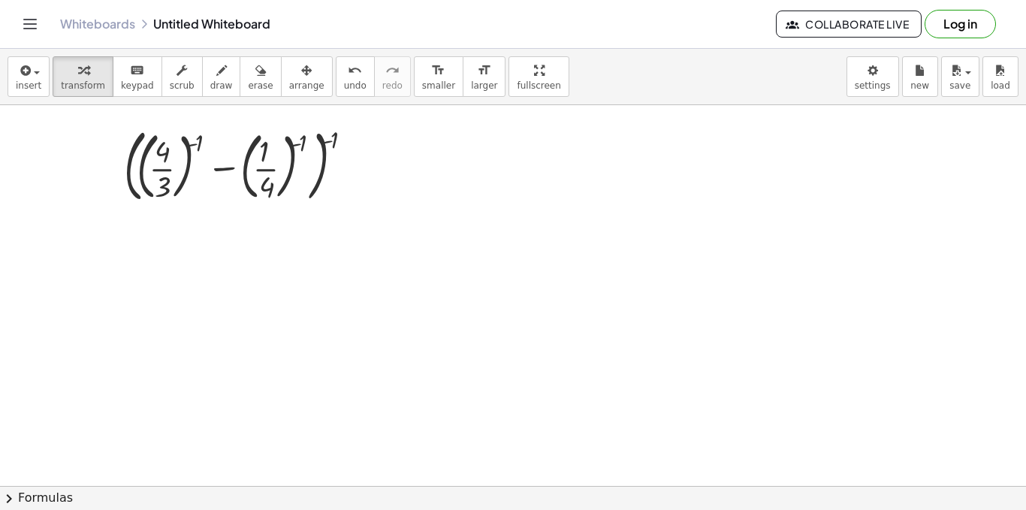 Image resolution: width=1026 pixels, height=510 pixels. I want to click on span: erase, so click(260, 86).